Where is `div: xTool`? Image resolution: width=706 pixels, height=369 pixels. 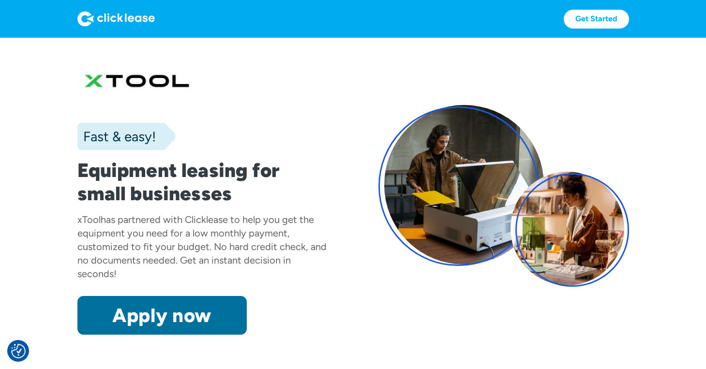
div: xTool is located at coordinates (89, 220).